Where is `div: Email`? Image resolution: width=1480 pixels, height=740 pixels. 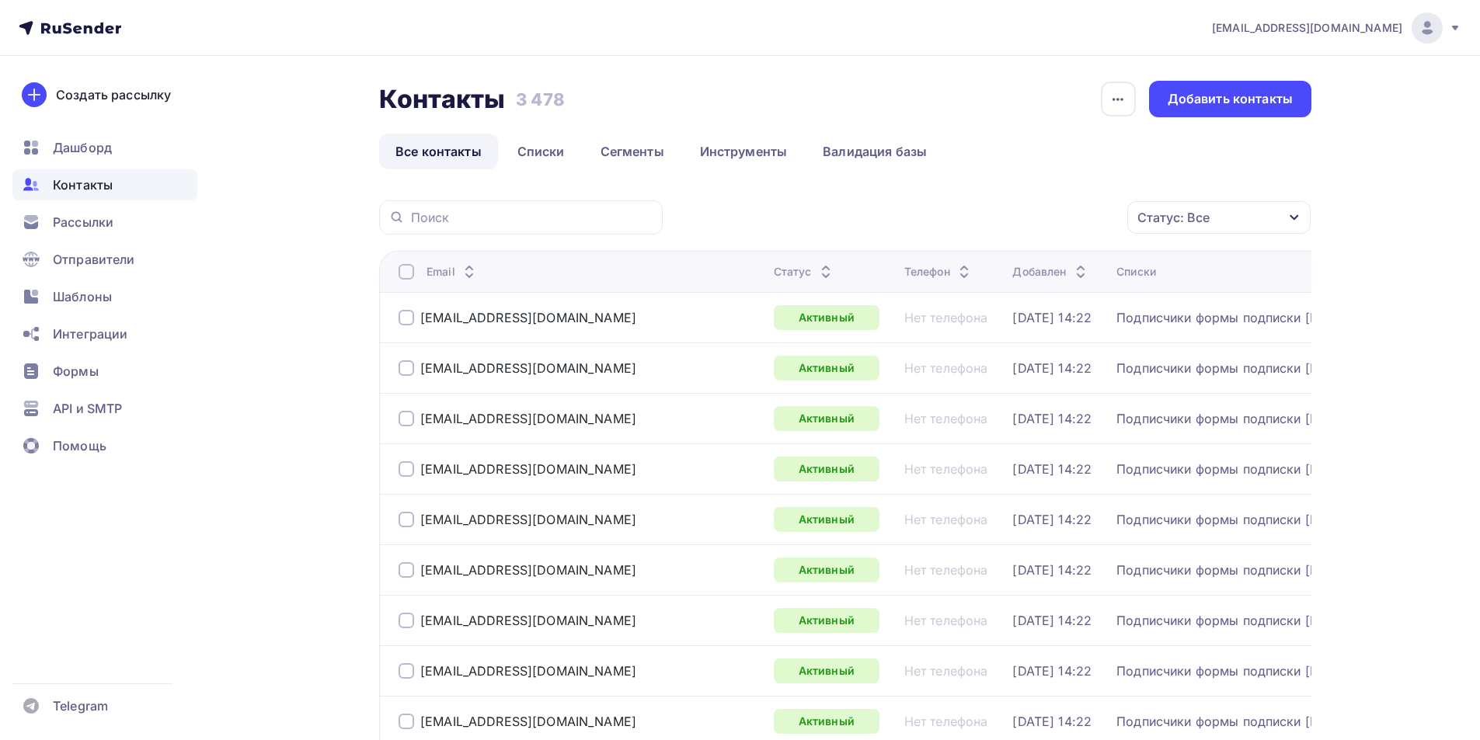
div: Email is located at coordinates (452, 272).